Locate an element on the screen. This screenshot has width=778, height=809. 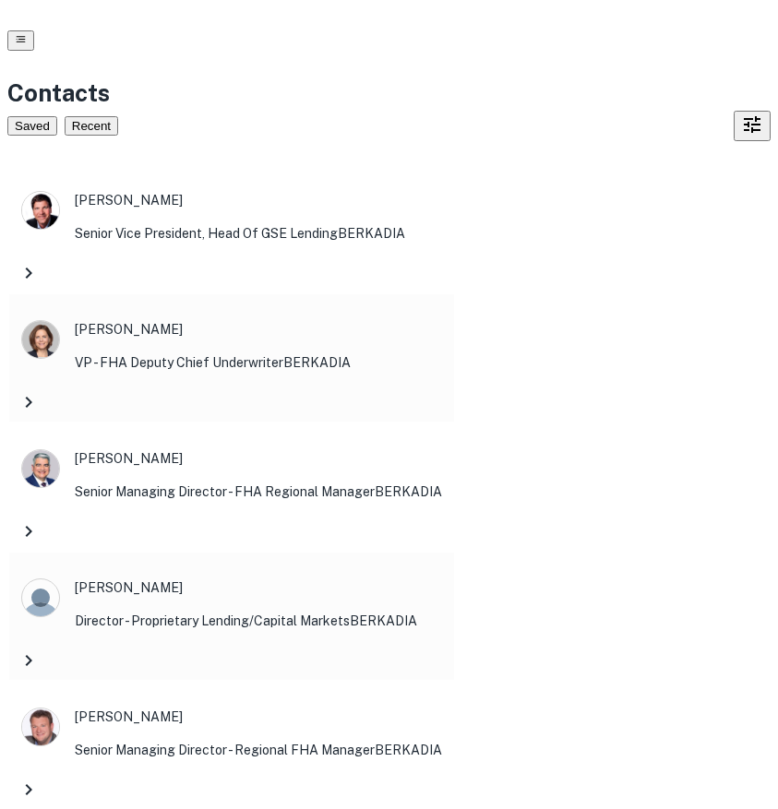
button: Recent is located at coordinates (91, 125).